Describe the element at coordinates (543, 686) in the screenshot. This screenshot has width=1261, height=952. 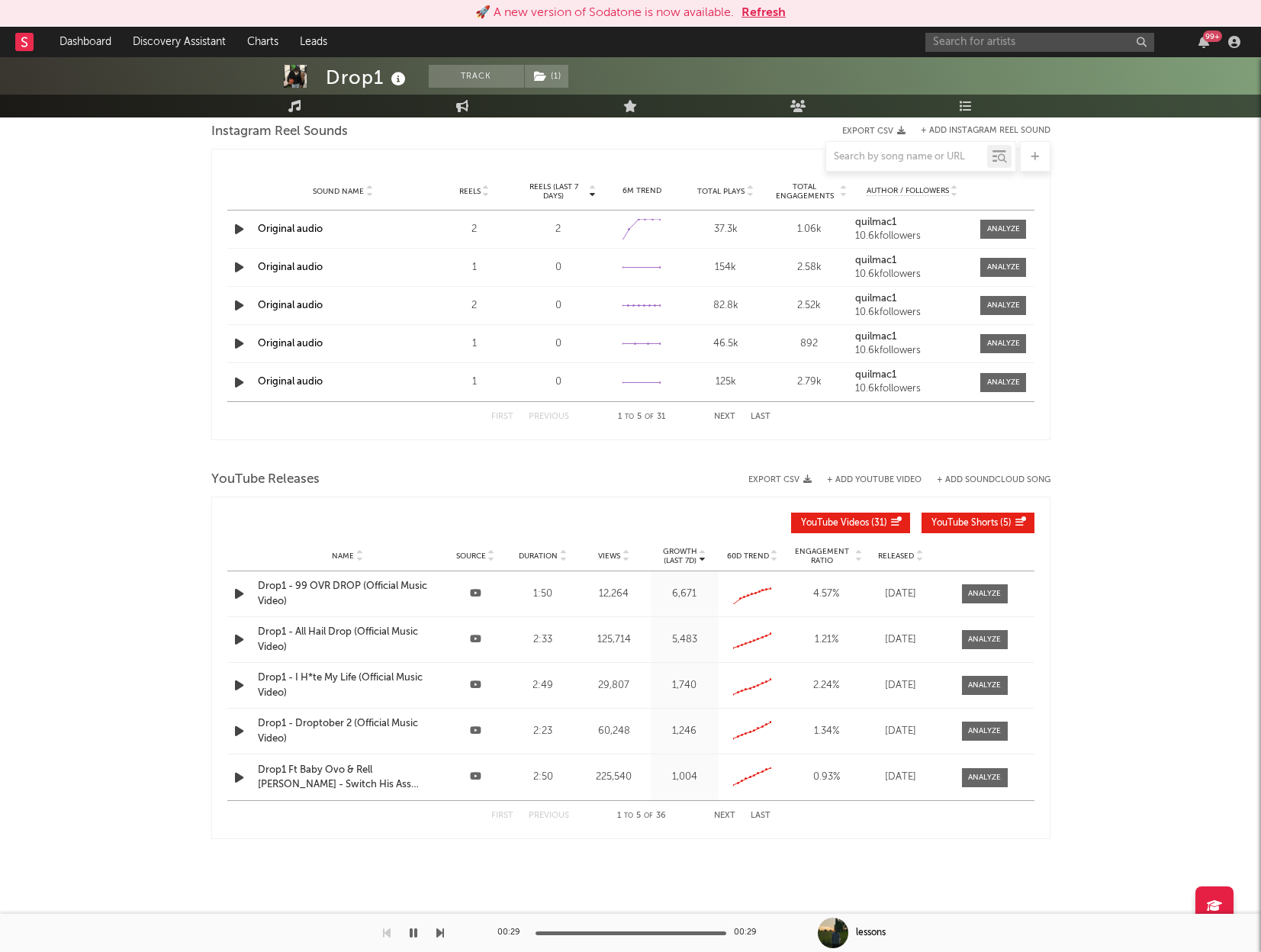
I see `div: 2:49` at that location.